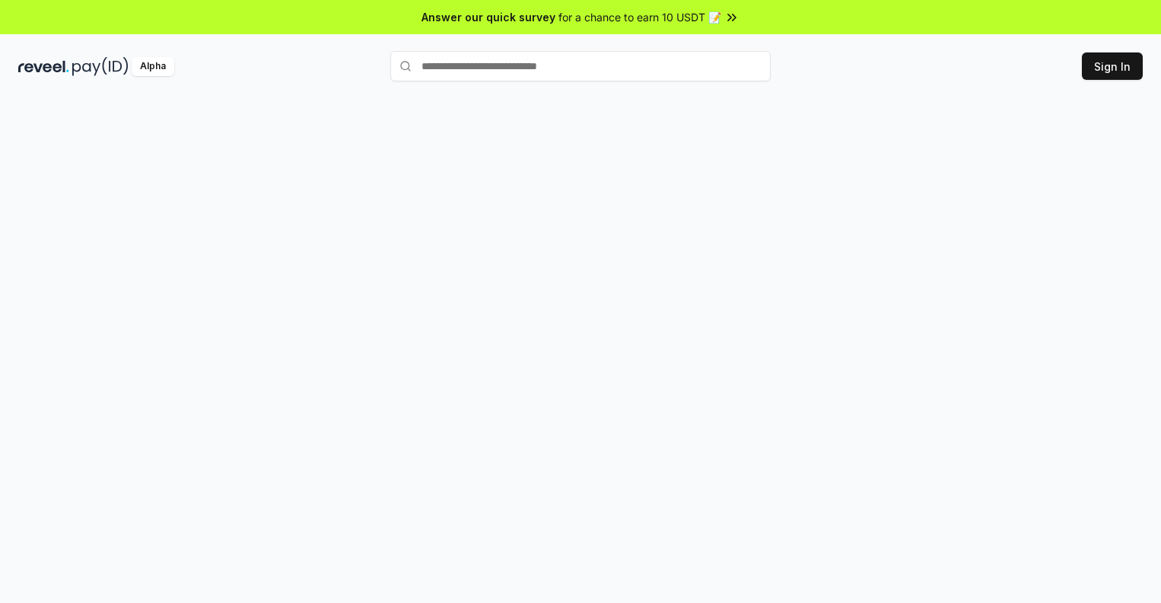  Describe the element at coordinates (1112, 66) in the screenshot. I see `button: Sign In` at that location.